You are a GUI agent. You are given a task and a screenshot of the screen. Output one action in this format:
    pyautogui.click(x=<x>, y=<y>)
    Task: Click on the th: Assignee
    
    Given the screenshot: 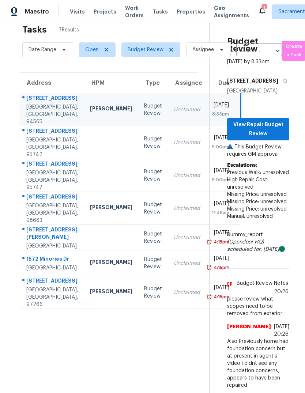 What is the action you would take?
    pyautogui.click(x=187, y=83)
    